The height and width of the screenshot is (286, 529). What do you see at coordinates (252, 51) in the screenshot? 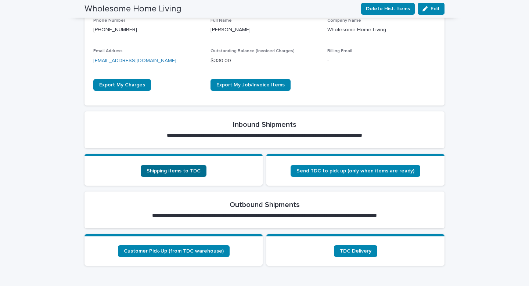
I see `span: Outstanding Balance (Invoiced Charges)` at bounding box center [252, 51].